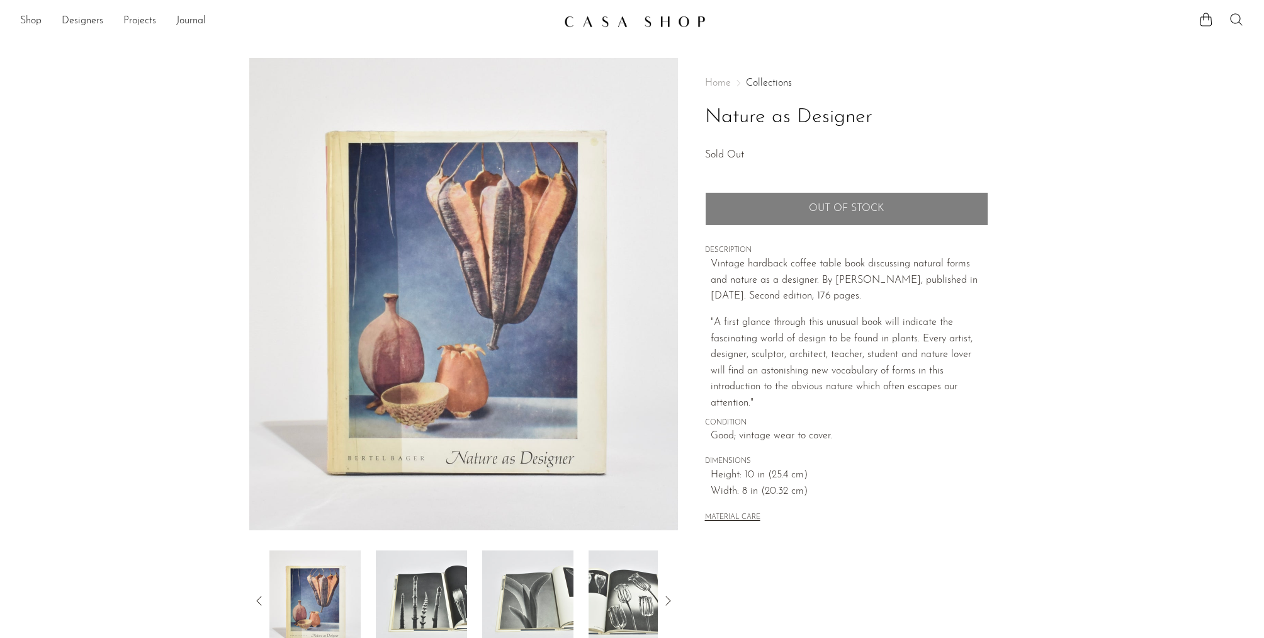  I want to click on button: Add to cart, so click(847, 208).